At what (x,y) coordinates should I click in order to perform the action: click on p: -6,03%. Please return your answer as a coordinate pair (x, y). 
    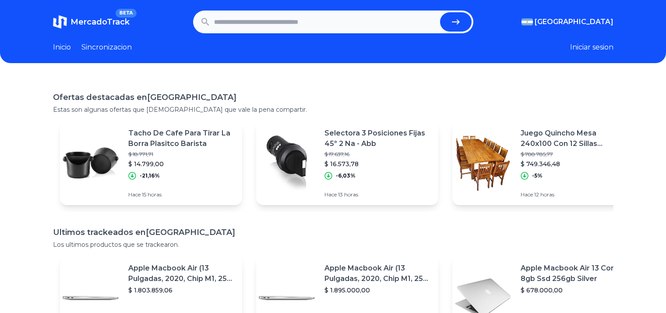
    Looking at the image, I should click on (345, 176).